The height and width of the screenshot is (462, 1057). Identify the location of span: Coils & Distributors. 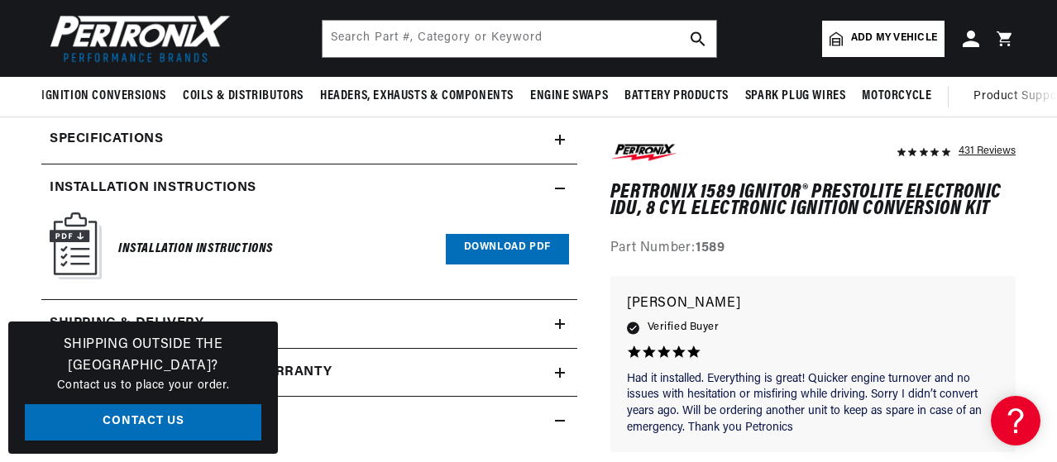
(243, 96).